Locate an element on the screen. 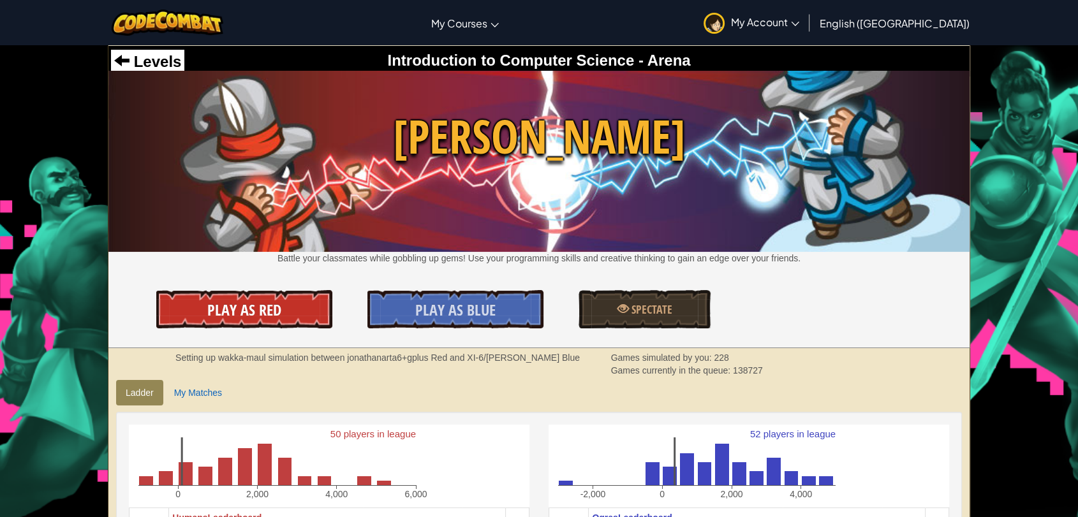 The height and width of the screenshot is (517, 1078). span: Levels is located at coordinates (155, 61).